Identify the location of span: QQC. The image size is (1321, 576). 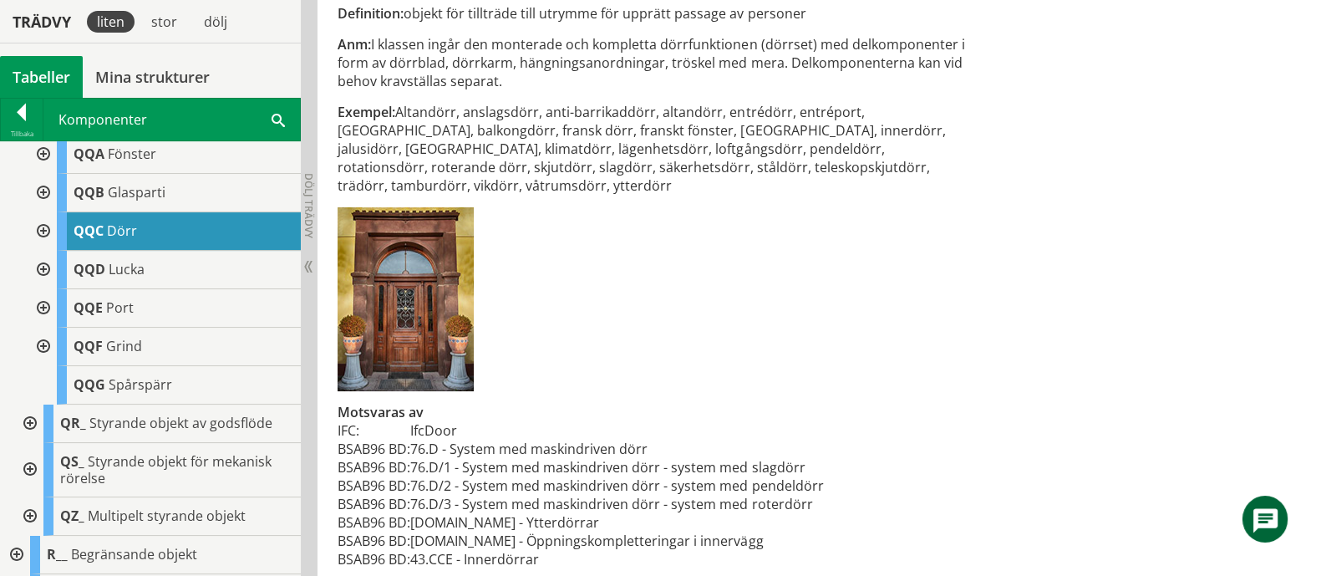
(89, 231).